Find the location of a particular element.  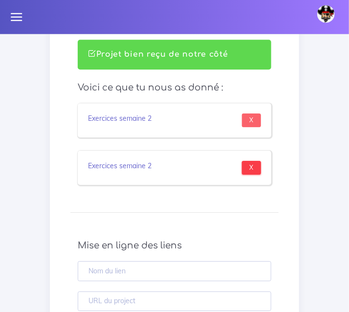

img: avatar is located at coordinates (326, 14).